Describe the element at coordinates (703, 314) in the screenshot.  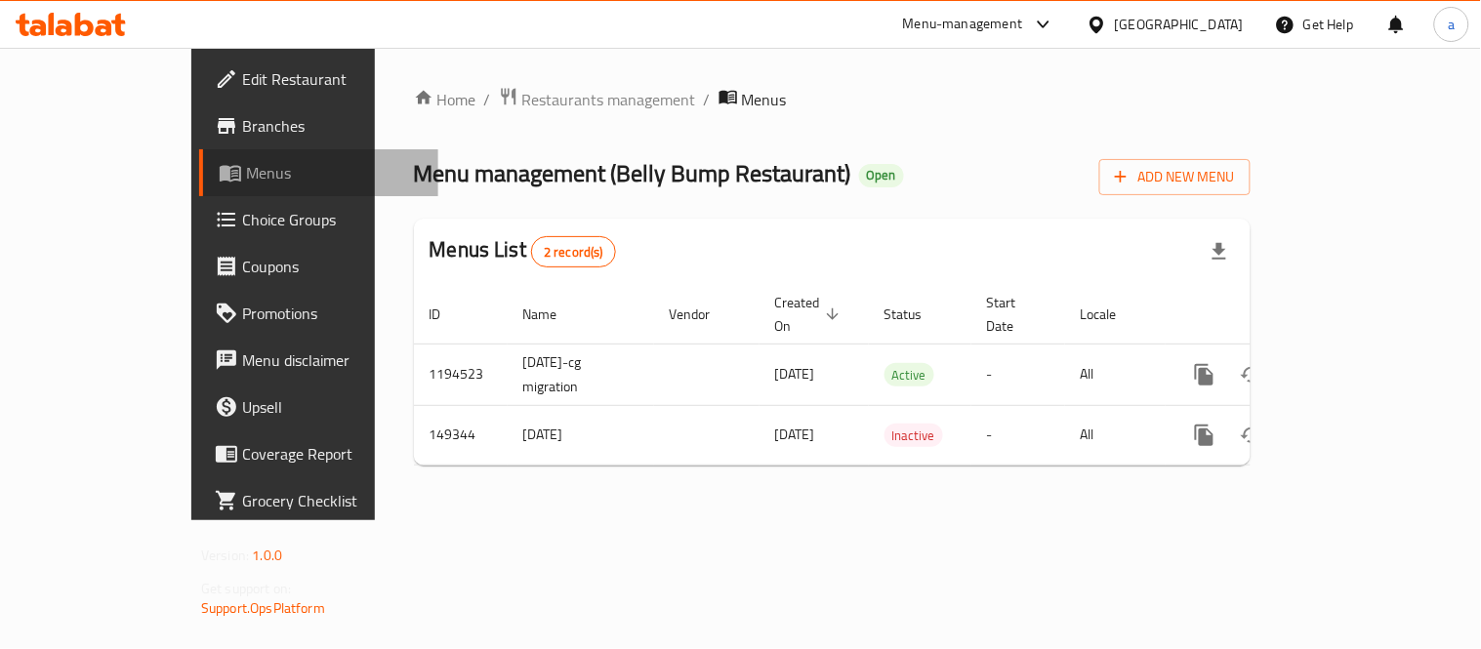
I see `span: Vendor` at that location.